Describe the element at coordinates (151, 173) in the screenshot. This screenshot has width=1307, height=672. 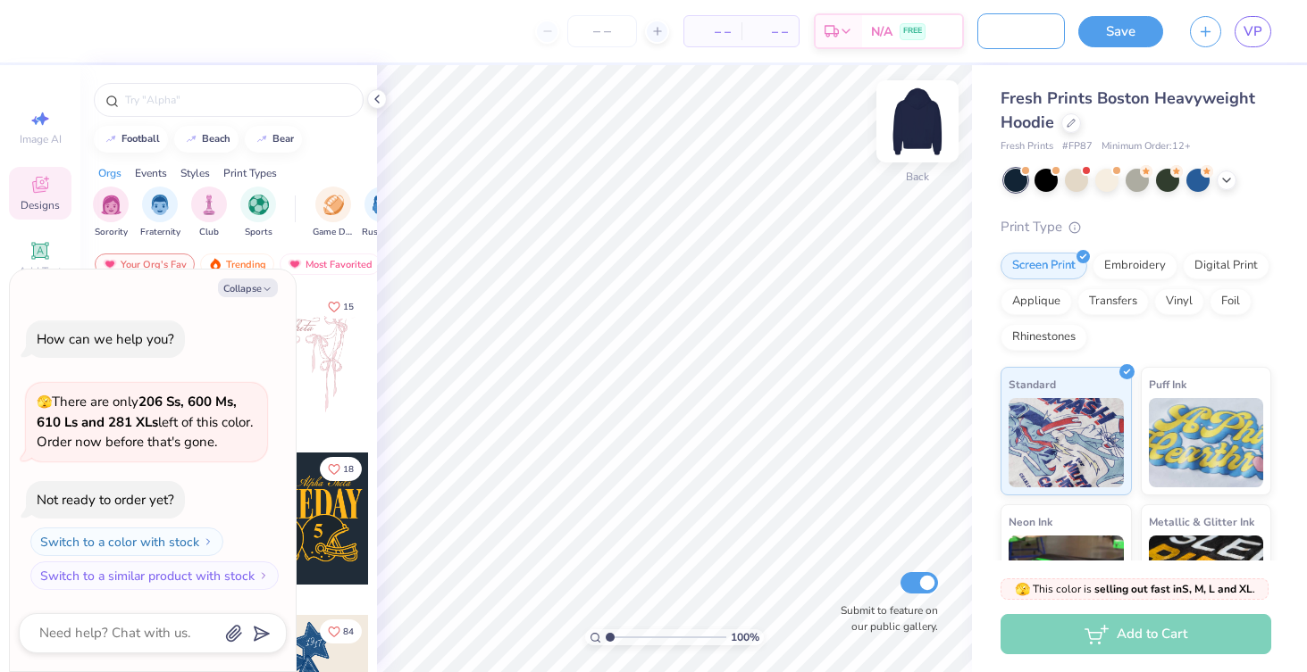
I see `div: Events` at that location.